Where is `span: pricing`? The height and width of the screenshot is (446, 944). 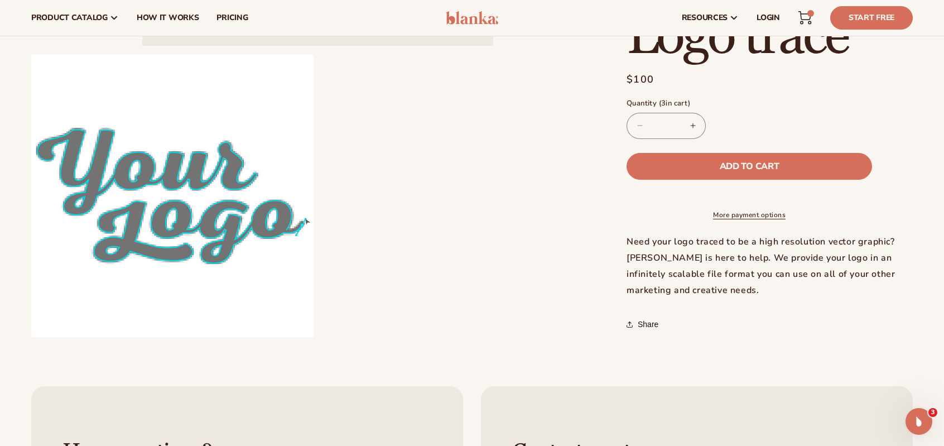 span: pricing is located at coordinates (232, 18).